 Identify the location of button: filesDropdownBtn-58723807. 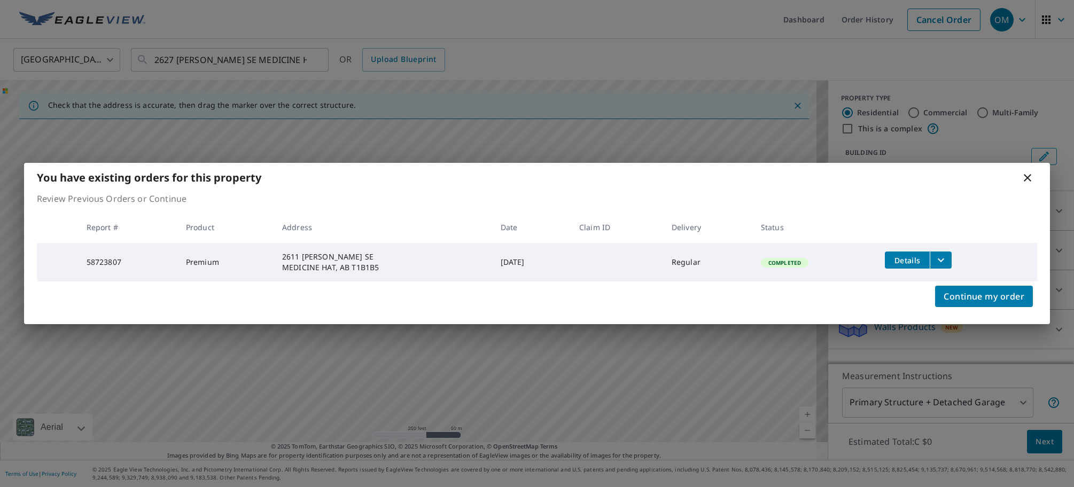
(940, 260).